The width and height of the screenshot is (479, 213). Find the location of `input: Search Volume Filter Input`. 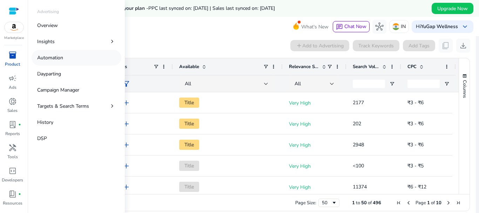

input: Search Volume Filter Input is located at coordinates (369, 84).